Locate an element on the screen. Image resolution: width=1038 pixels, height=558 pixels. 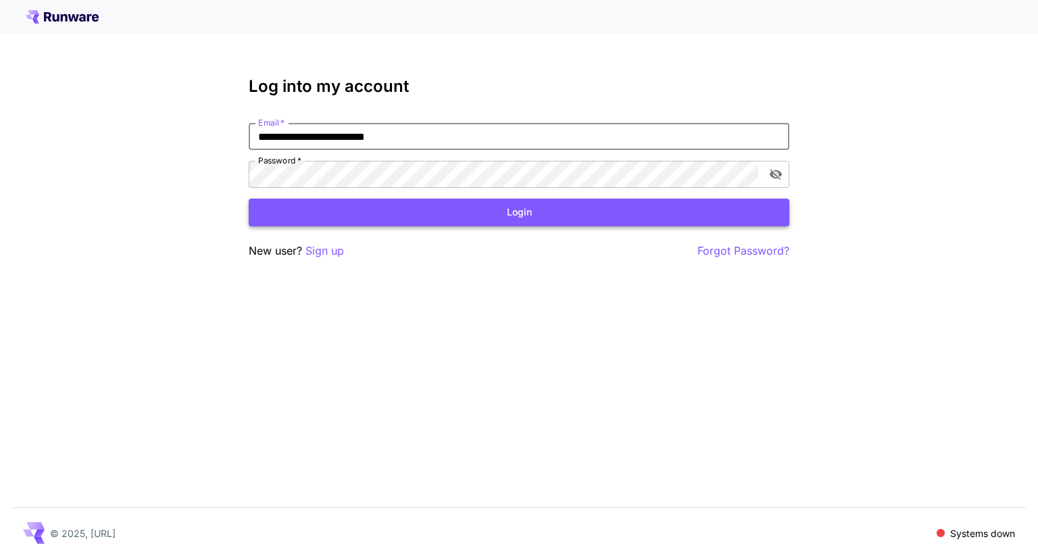
button: Sign up is located at coordinates (324, 251).